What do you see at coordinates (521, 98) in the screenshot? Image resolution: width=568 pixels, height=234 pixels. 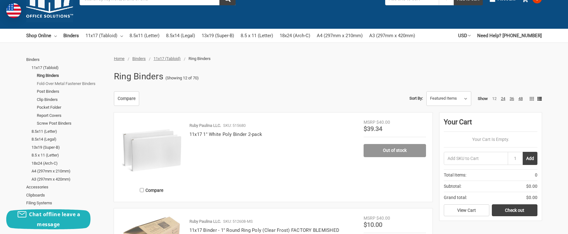 I see `a: 48` at bounding box center [521, 98].